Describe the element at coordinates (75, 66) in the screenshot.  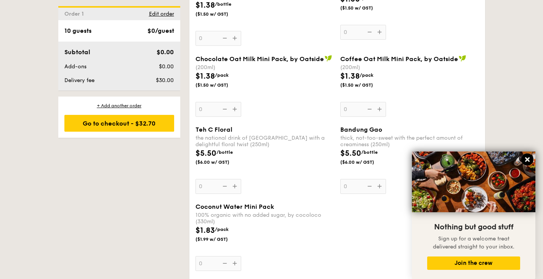
I see `span: Add-ons` at that location.